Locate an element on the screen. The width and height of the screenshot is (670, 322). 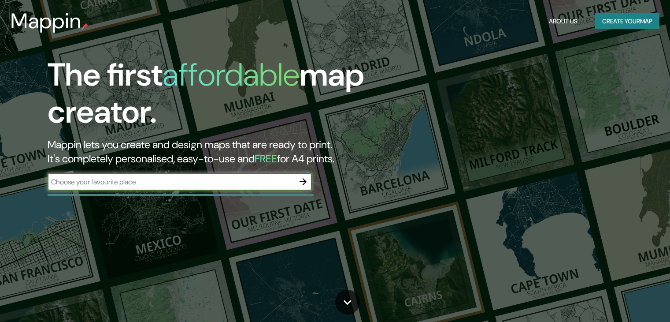
button: Create yourmap is located at coordinates (627, 21).